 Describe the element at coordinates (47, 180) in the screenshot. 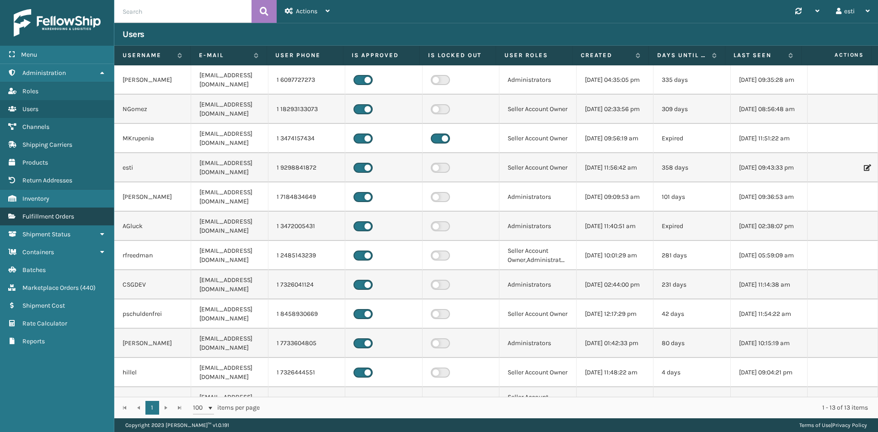

I see `span: Return Addresses` at that location.